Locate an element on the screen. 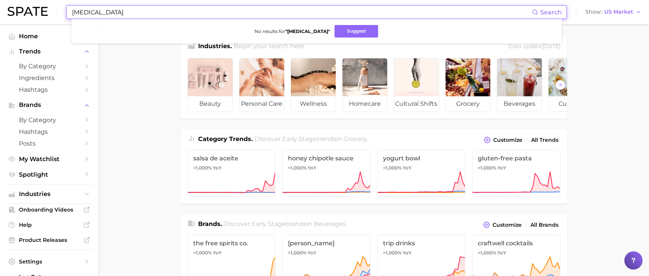 Image resolution: width=649 pixels, height=276 pixels. span: trip drinks is located at coordinates (421, 243).